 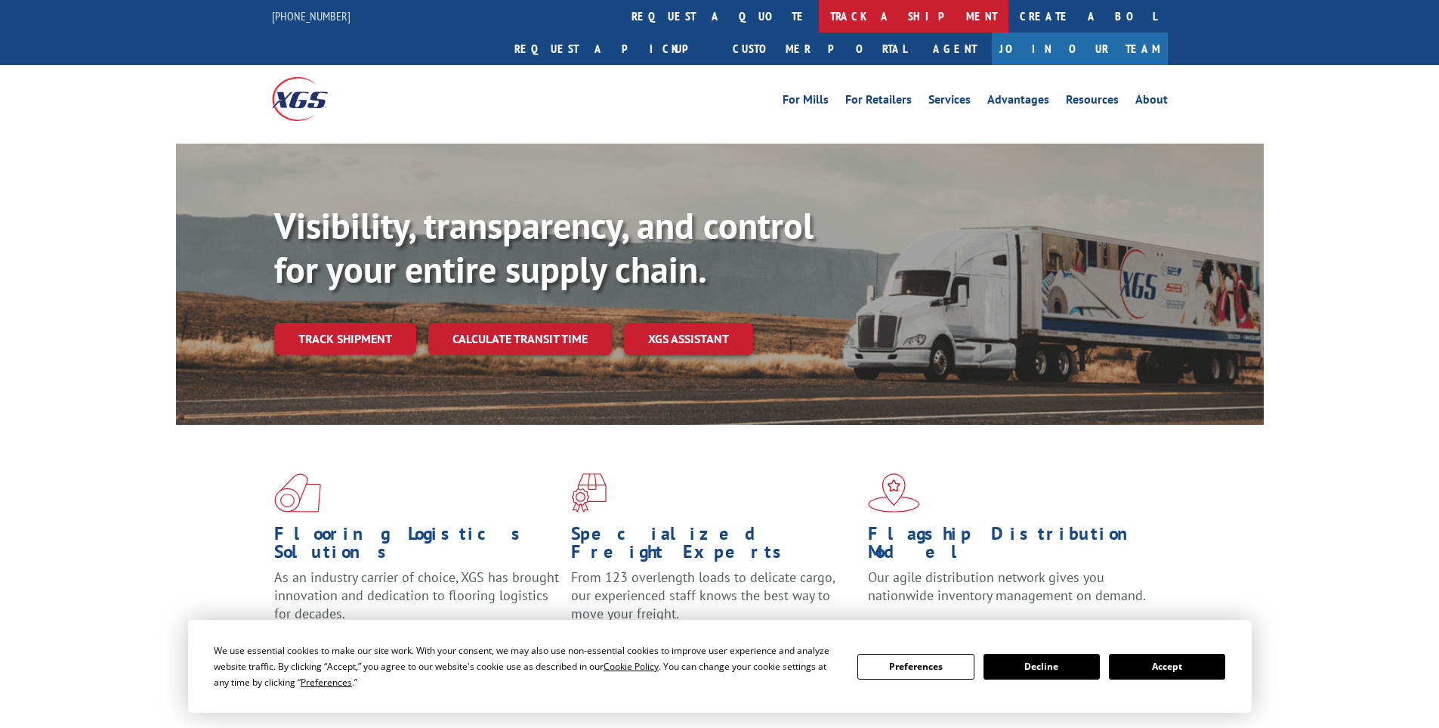 What do you see at coordinates (714, 601) in the screenshot?
I see `p: From 123 overlength loads to delicate cargo, our experienced staff knows the best way to move you...` at bounding box center [714, 601].